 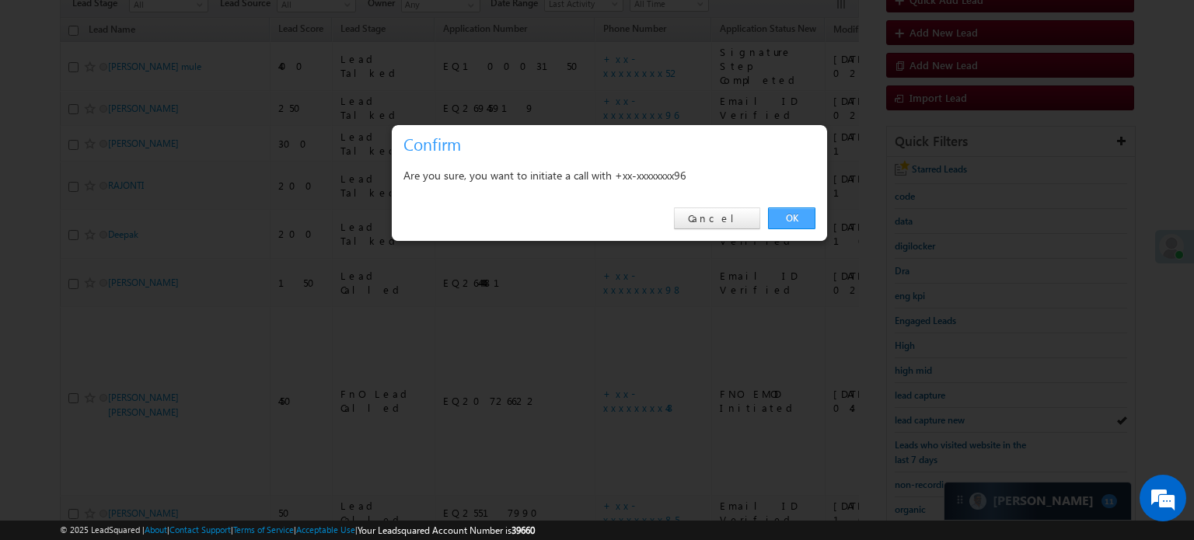 What do you see at coordinates (791, 218) in the screenshot?
I see `a: OK` at bounding box center [791, 218].